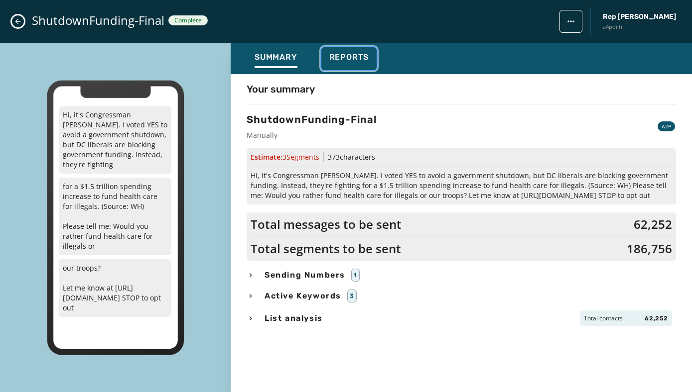 The width and height of the screenshot is (692, 392). Describe the element at coordinates (276, 57) in the screenshot. I see `span: Summary` at that location.